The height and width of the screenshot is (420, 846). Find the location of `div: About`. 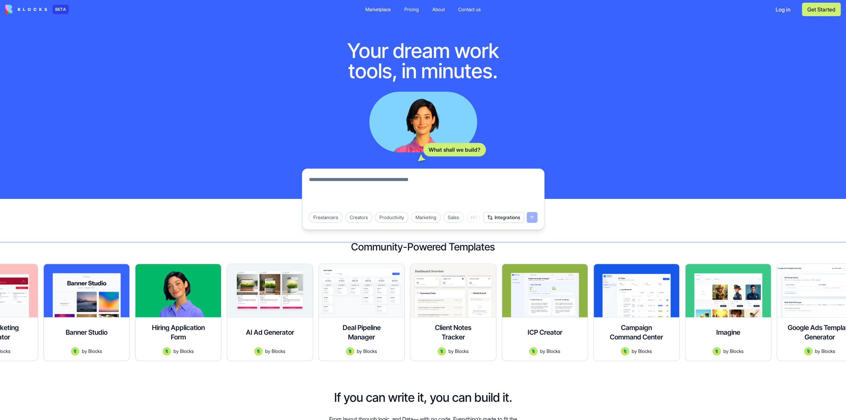

div: About is located at coordinates (438, 9).